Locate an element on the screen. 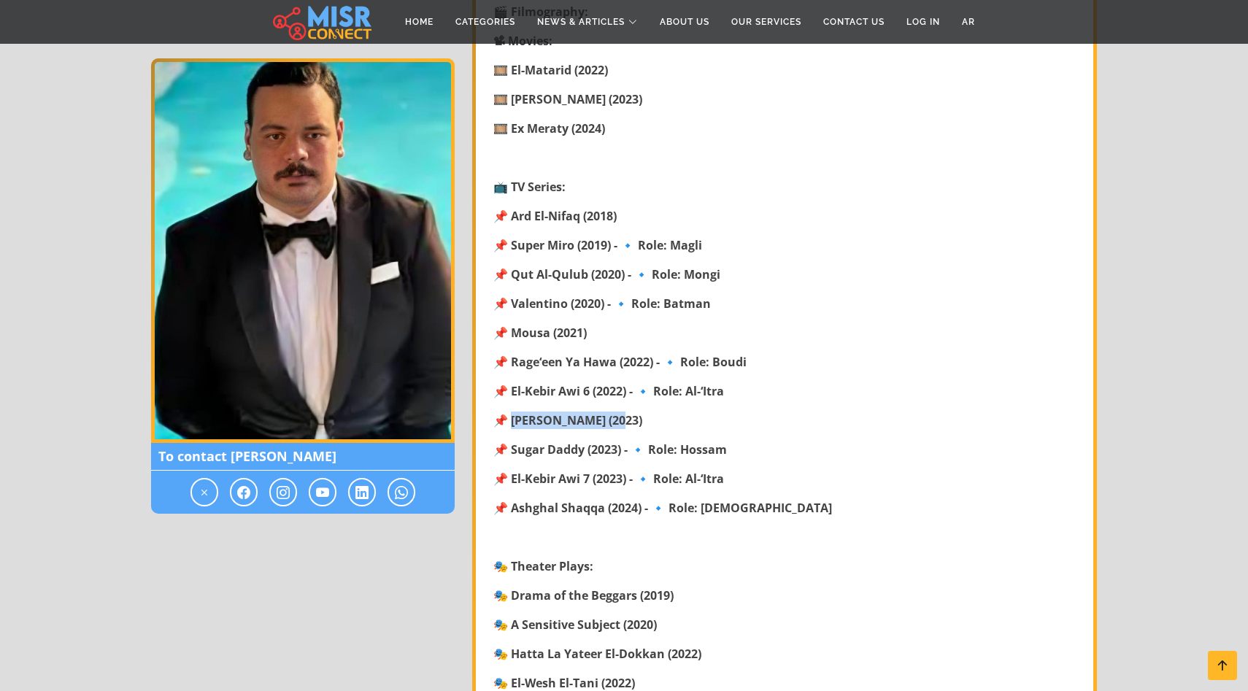 This screenshot has width=1248, height=691. strong: 📌 Valentino (2020) - 🔹 Role: Batman is located at coordinates (602, 304).